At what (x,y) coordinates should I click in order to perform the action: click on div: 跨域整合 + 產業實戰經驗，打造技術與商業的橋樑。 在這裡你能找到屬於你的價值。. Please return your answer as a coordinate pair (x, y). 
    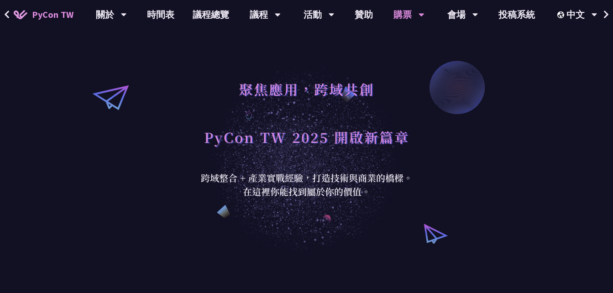
    Looking at the image, I should click on (307, 185).